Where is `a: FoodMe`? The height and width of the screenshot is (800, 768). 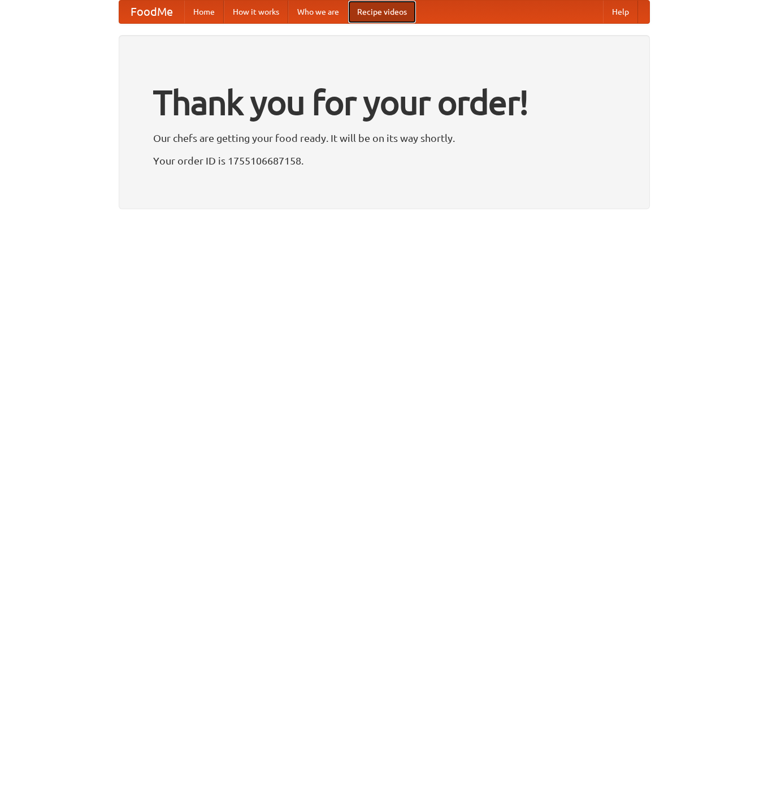 a: FoodMe is located at coordinates (151, 12).